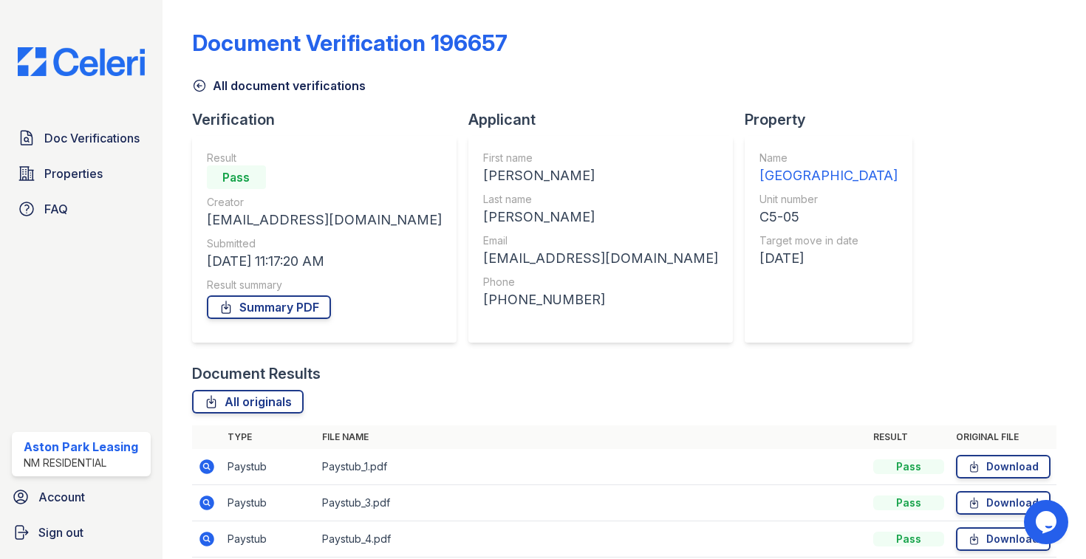 This screenshot has width=1086, height=559. I want to click on div: Target move in date, so click(828, 241).